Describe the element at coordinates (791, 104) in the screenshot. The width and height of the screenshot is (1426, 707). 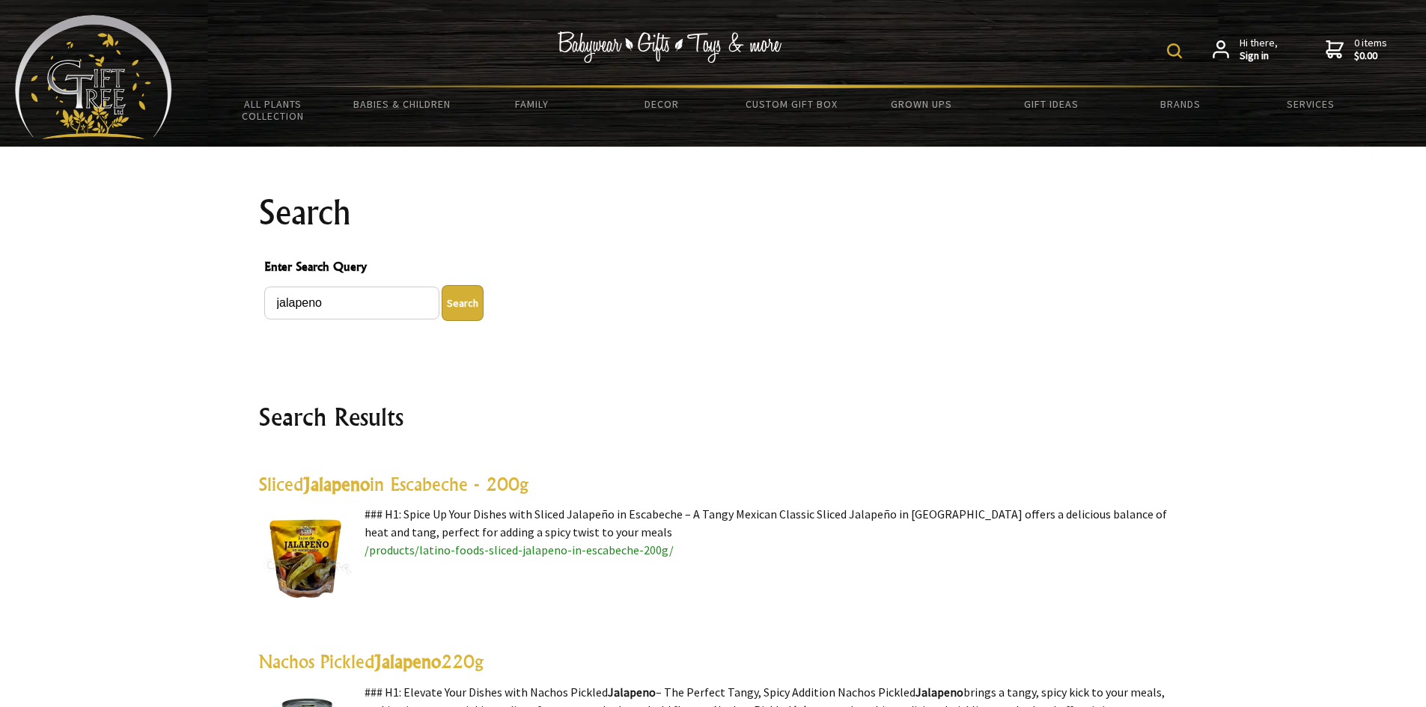
I see `a: Custom Gift Box` at that location.